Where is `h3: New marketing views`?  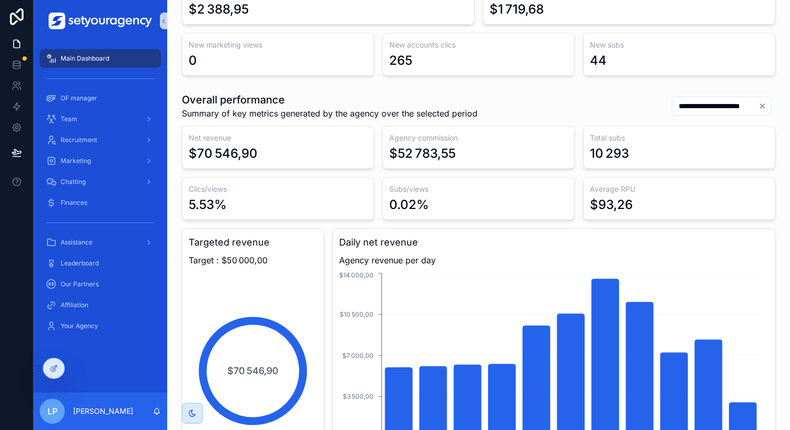 h3: New marketing views is located at coordinates (278, 45).